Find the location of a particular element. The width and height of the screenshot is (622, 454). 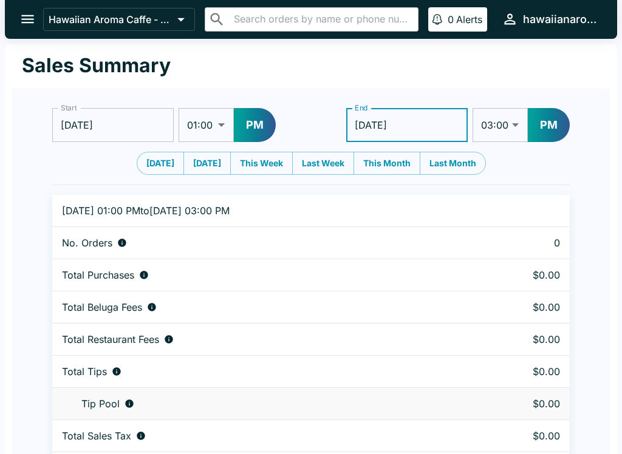

p: Total Sales Tax is located at coordinates (97, 436).